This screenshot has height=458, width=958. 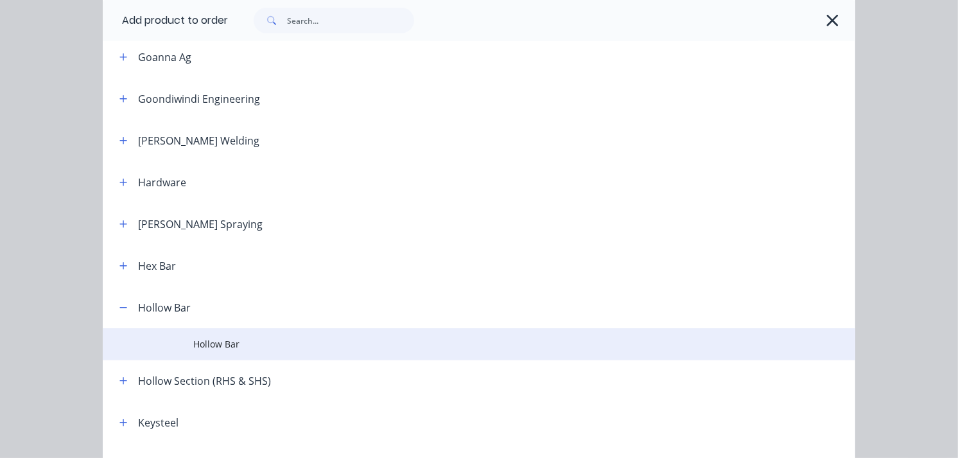 What do you see at coordinates (162, 182) in the screenshot?
I see `div: Hardware` at bounding box center [162, 182].